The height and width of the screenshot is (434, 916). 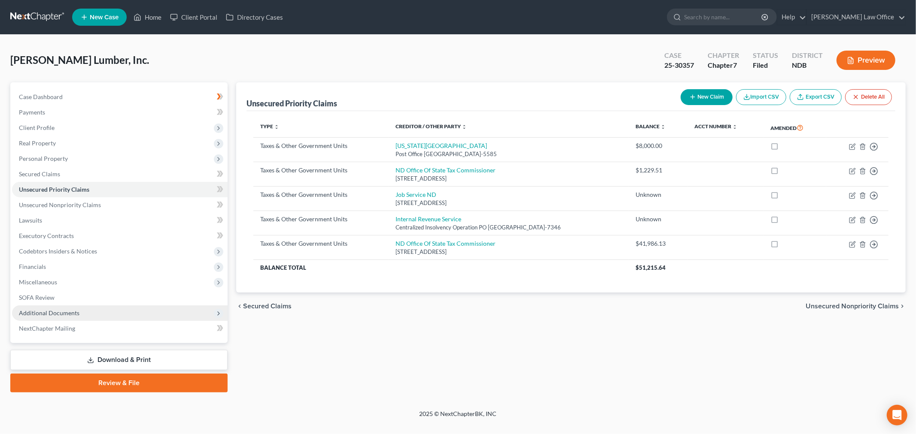 I want to click on div: Status, so click(x=765, y=55).